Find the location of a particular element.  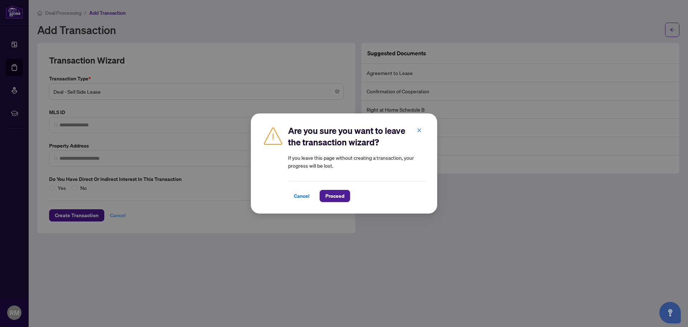

button: Open asap is located at coordinates (670, 312).